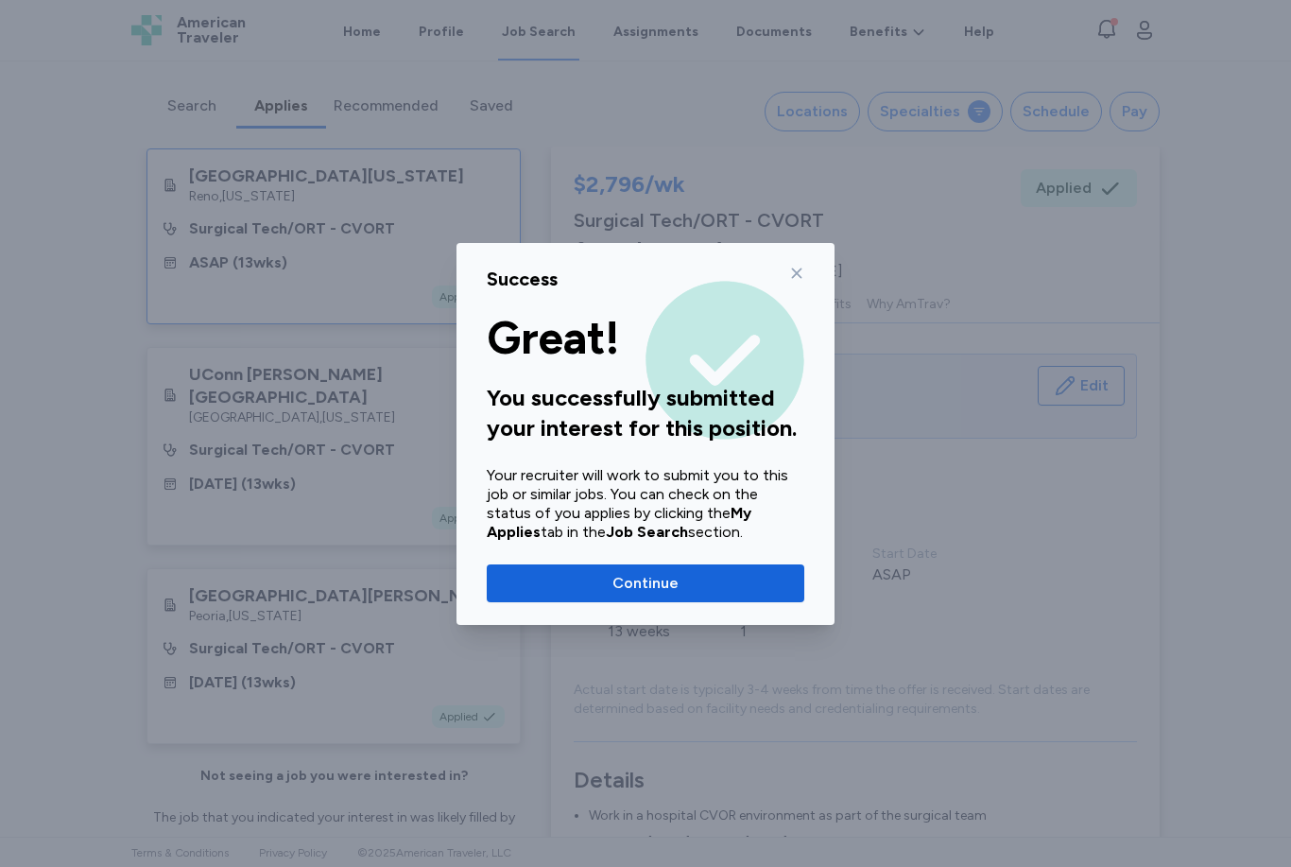 The image size is (1291, 867). Describe the element at coordinates (647, 531) in the screenshot. I see `strong: Job Search` at that location.